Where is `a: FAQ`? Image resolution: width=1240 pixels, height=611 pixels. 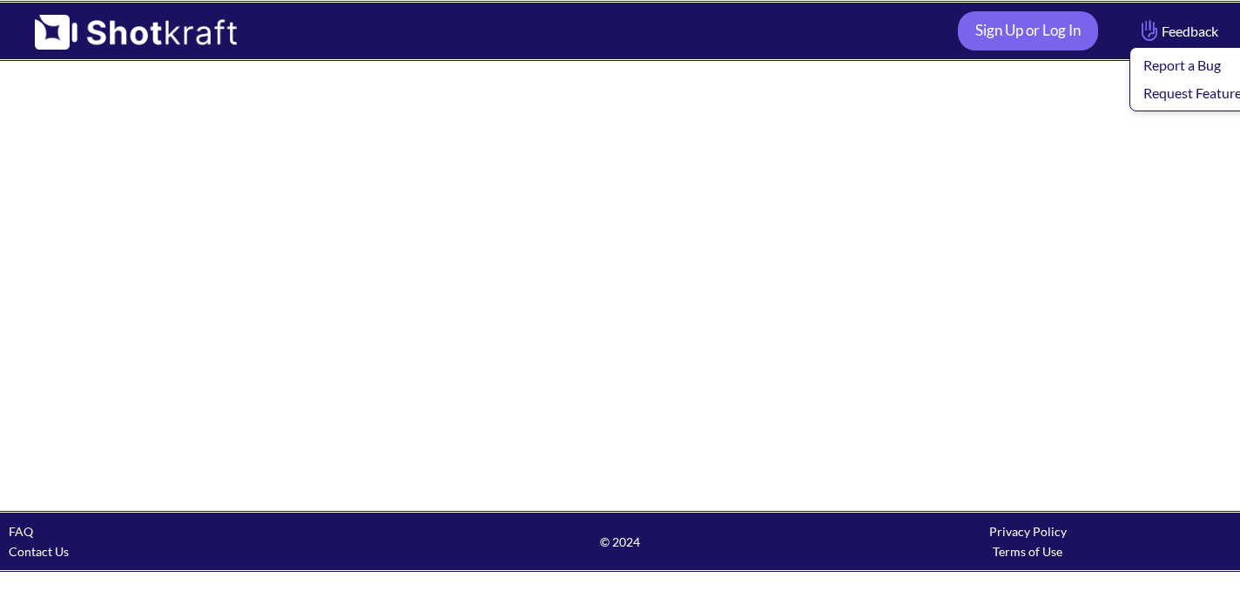 a: FAQ is located at coordinates (21, 531).